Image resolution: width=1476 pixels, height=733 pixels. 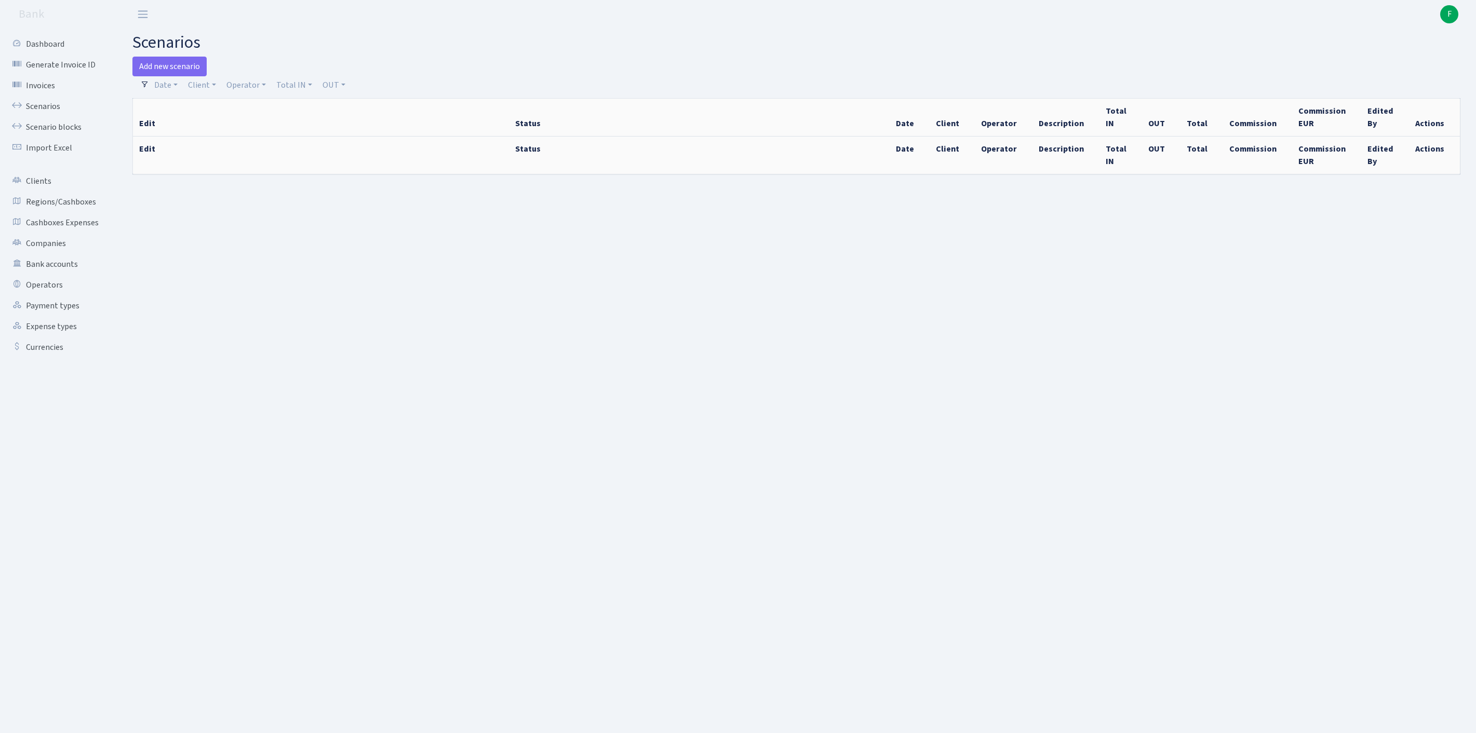 I want to click on a: Dashboard, so click(x=57, y=44).